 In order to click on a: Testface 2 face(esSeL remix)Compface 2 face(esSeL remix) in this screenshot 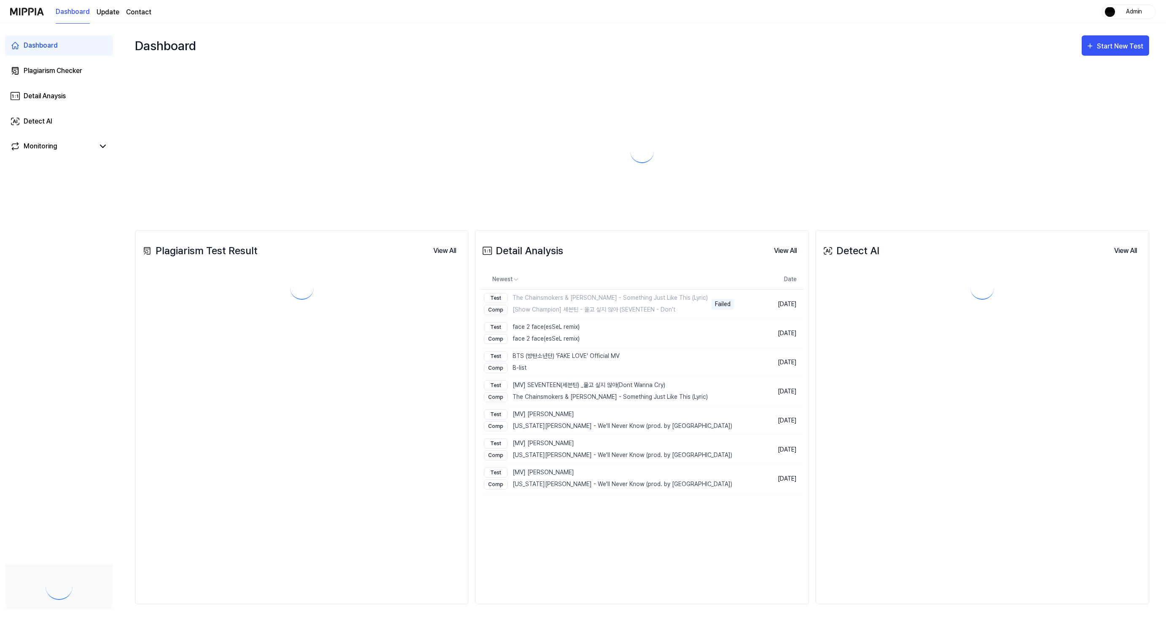, I will do `click(610, 333)`.